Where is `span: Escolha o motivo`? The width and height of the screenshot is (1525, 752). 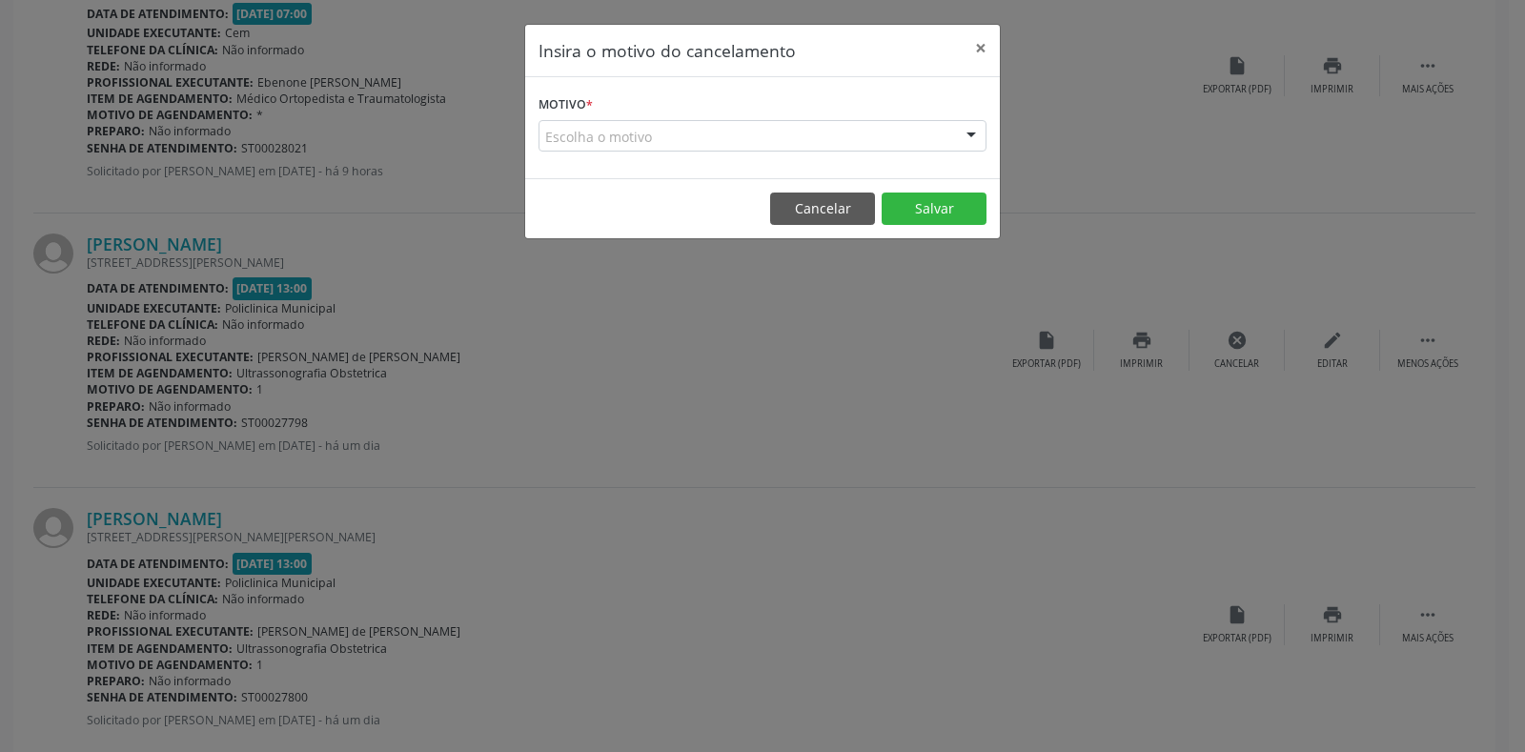 span: Escolha o motivo is located at coordinates (598, 136).